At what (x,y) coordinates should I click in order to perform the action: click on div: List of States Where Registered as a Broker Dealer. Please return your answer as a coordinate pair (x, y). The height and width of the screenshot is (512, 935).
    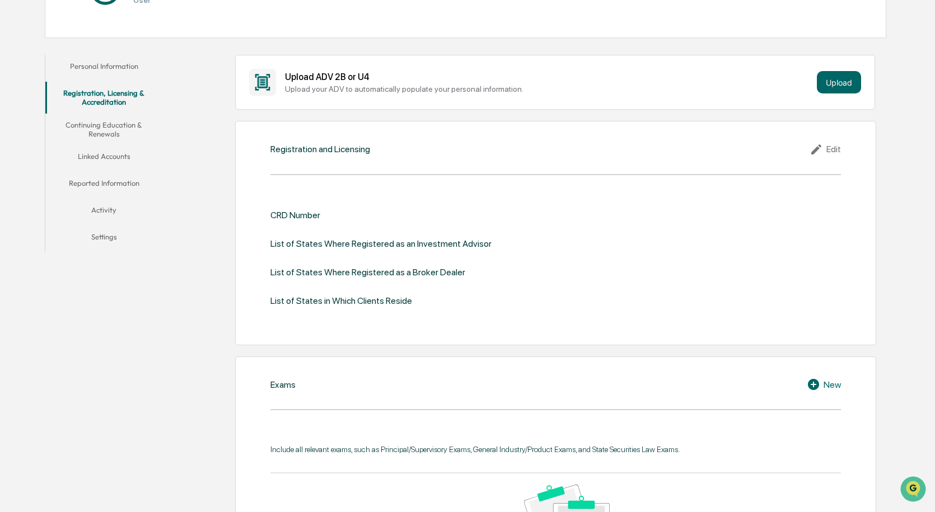
    Looking at the image, I should click on (368, 272).